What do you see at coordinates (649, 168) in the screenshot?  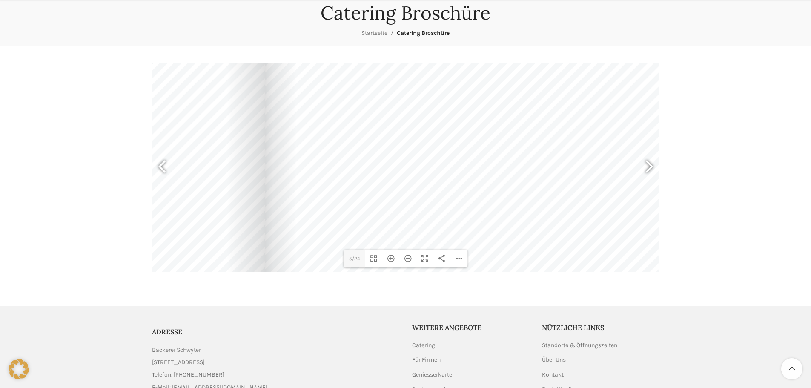 I see `div: Nächste Seite` at bounding box center [649, 168].